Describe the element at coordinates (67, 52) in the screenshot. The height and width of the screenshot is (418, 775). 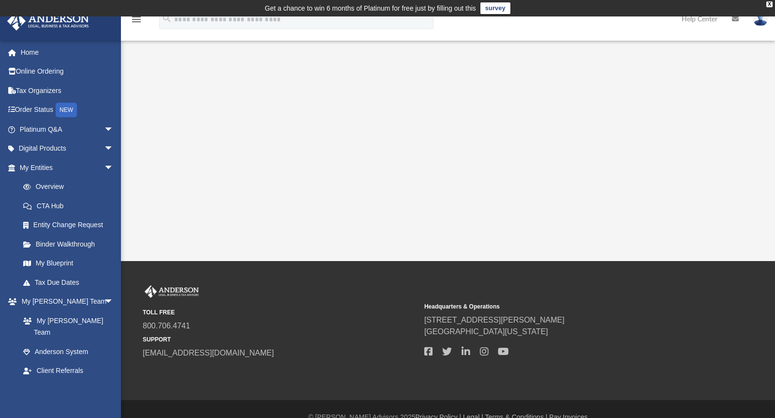
I see `a: Home` at that location.